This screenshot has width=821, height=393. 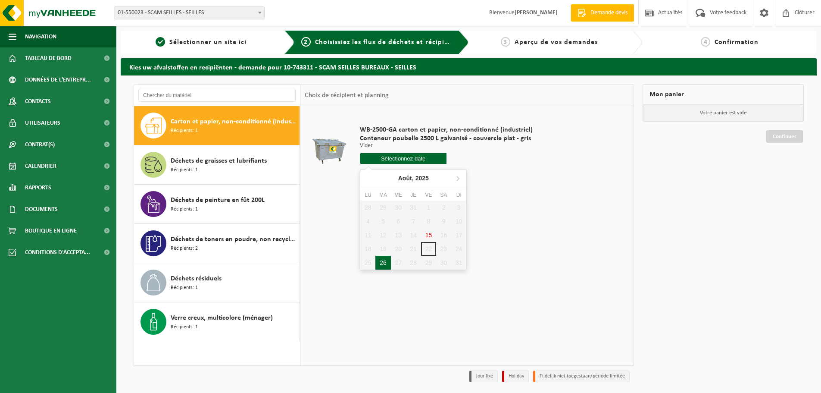 What do you see at coordinates (196, 279) in the screenshot?
I see `span: Déchets résiduels` at bounding box center [196, 279].